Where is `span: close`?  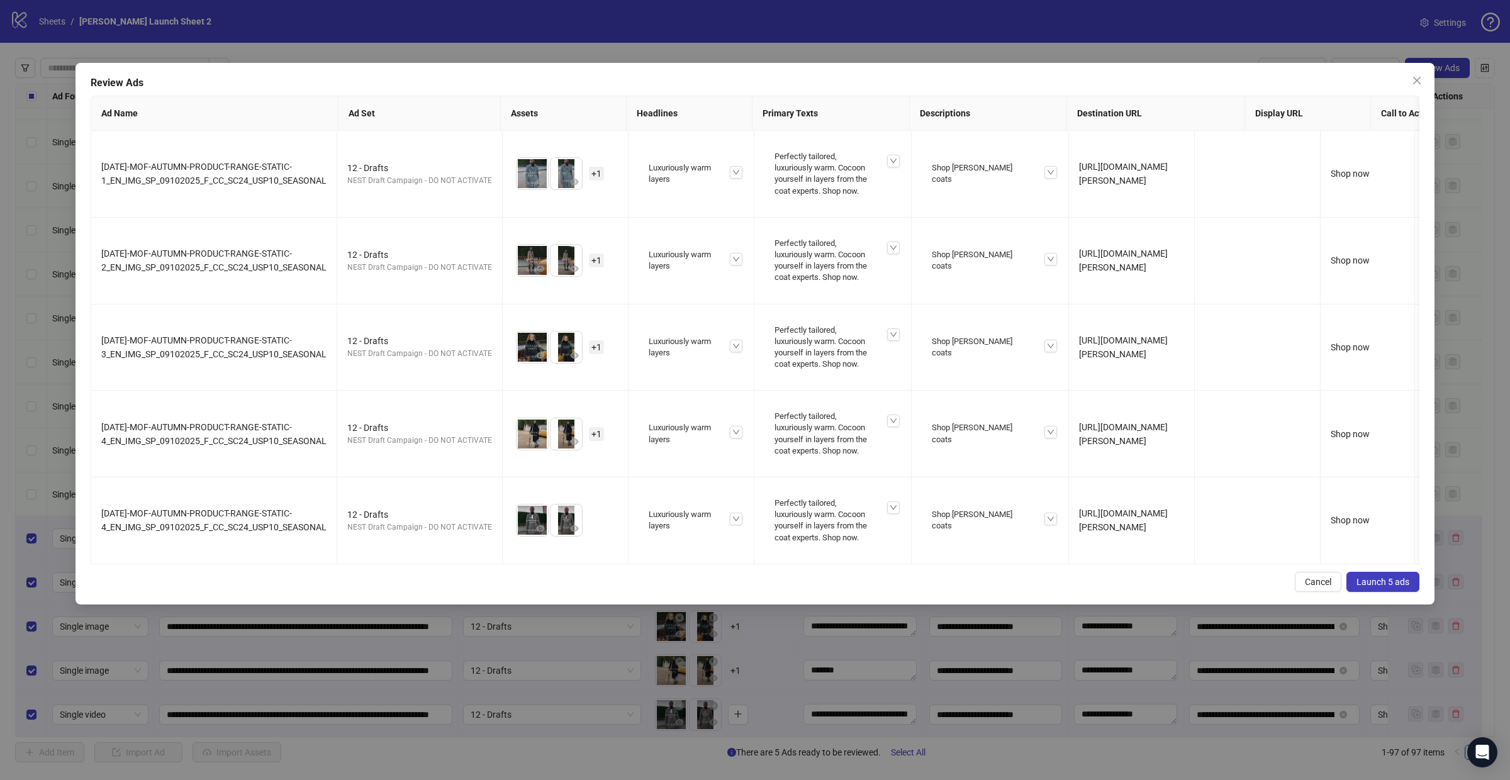 span: close is located at coordinates (1417, 81).